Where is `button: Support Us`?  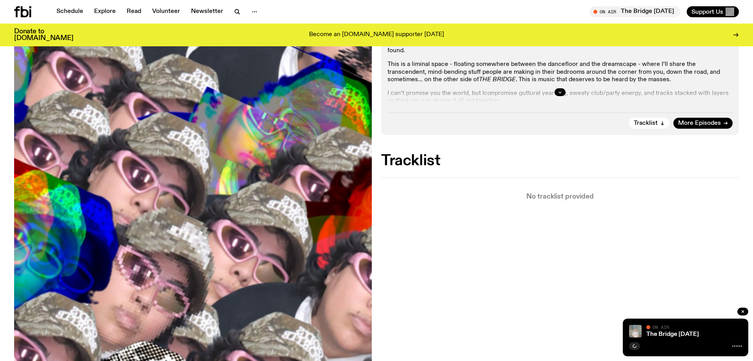
button: Support Us is located at coordinates (713, 12).